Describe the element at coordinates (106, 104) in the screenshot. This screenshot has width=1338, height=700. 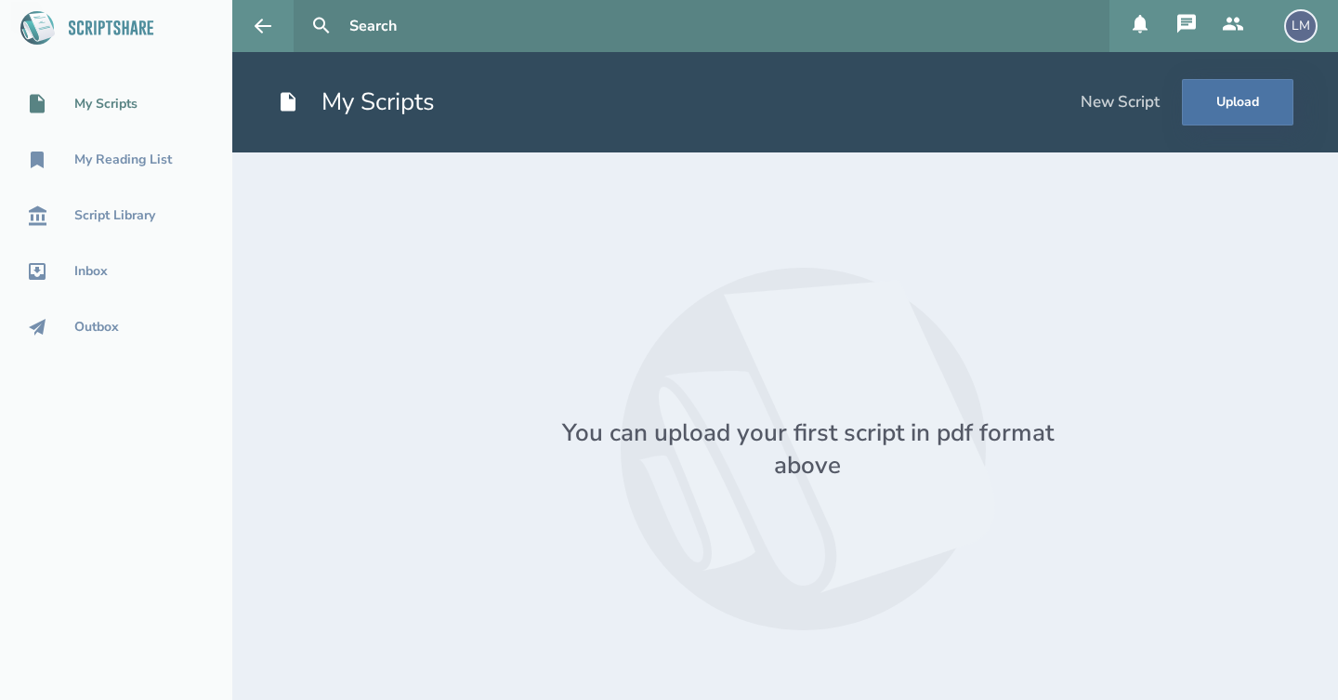
I see `div: My Scripts` at that location.